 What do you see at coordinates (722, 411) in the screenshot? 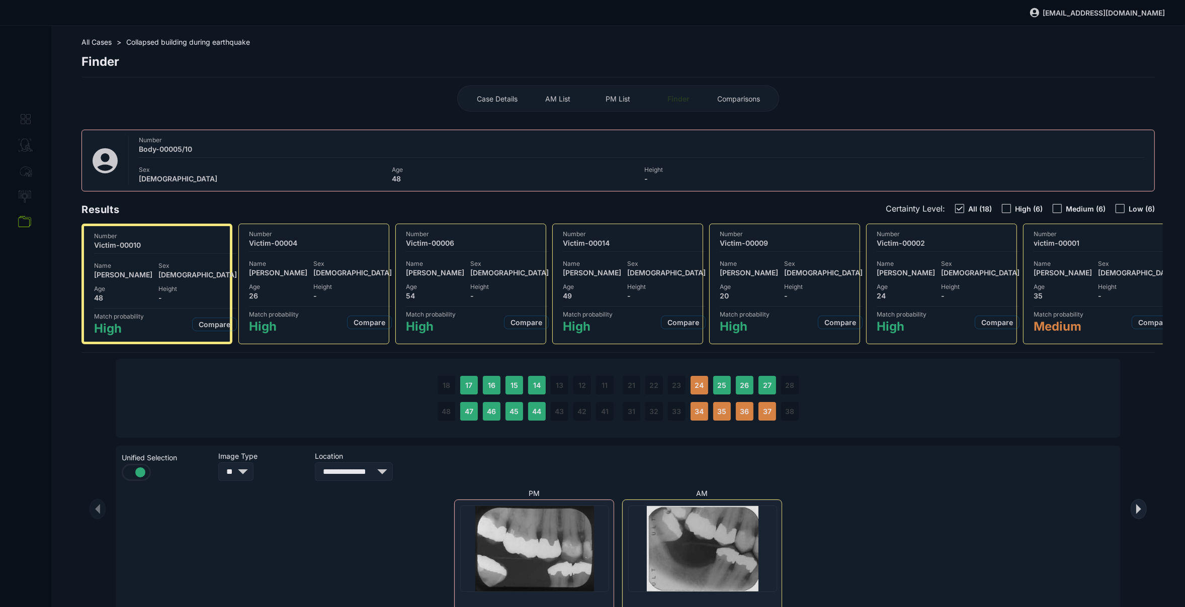
I see `span: 35` at bounding box center [722, 411].